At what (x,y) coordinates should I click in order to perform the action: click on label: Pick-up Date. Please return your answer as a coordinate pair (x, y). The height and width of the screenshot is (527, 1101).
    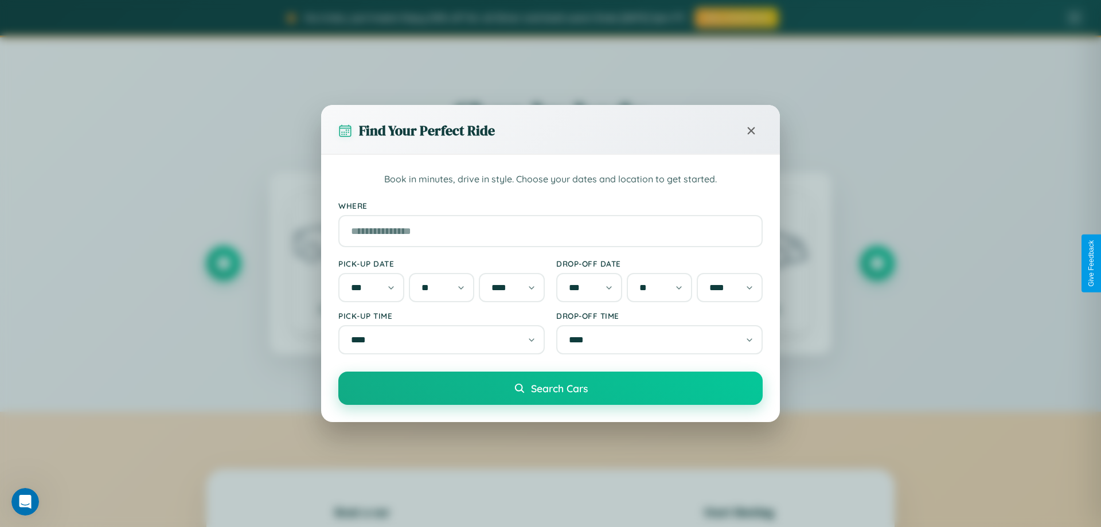
    Looking at the image, I should click on (442, 263).